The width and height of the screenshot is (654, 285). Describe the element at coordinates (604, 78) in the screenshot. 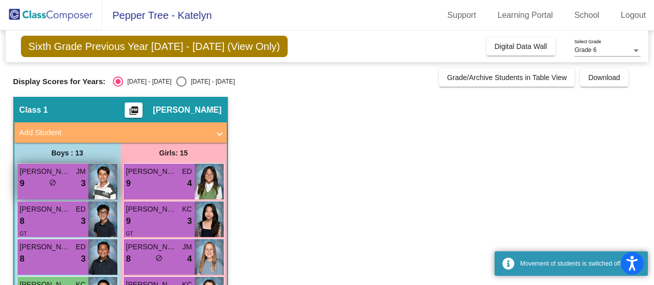

I see `button: Download` at that location.